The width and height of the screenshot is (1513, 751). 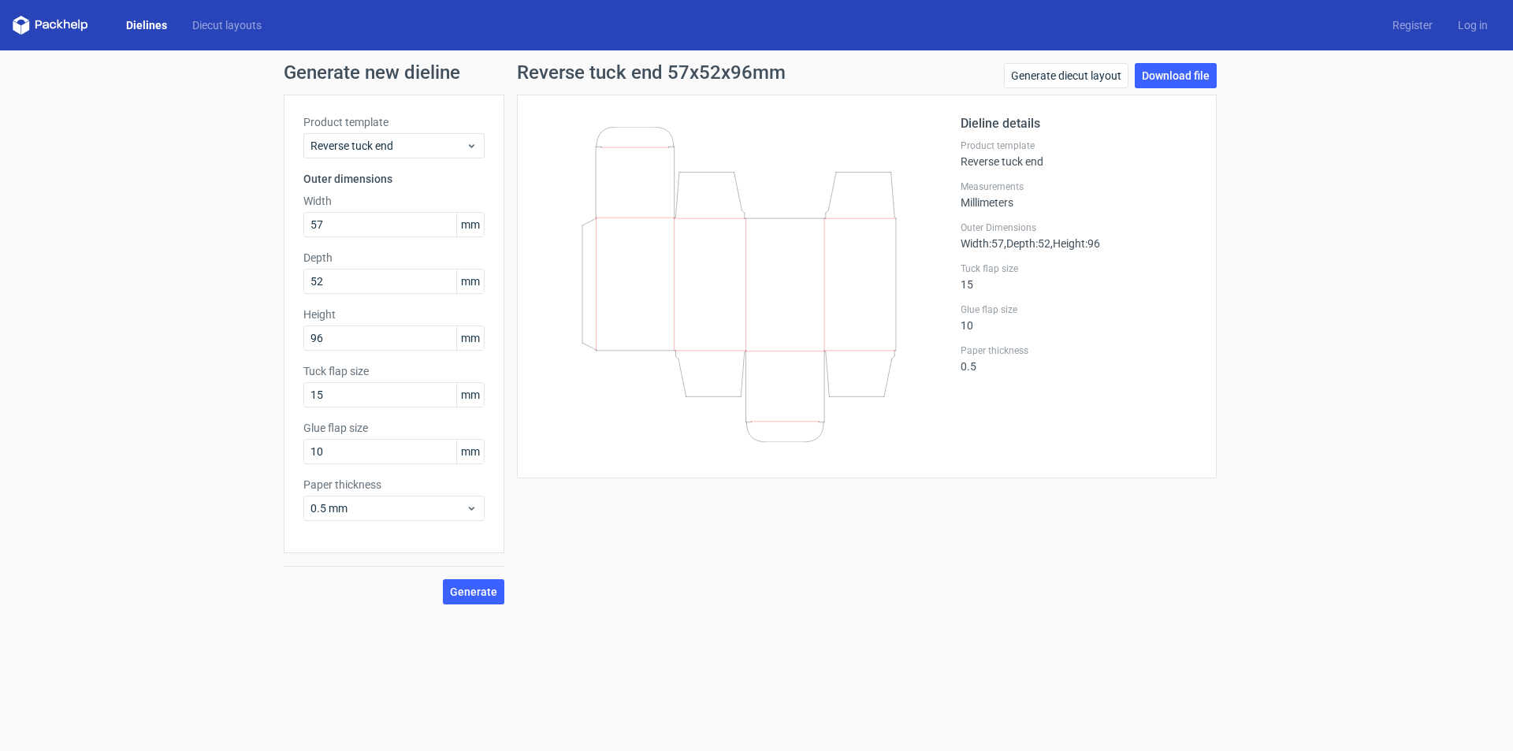 What do you see at coordinates (1079, 154) in the screenshot?
I see `div: Reverse tuck end` at bounding box center [1079, 154].